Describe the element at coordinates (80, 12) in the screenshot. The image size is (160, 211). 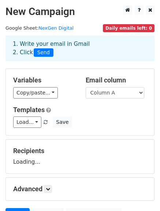
I see `h2: New Campaign` at that location.